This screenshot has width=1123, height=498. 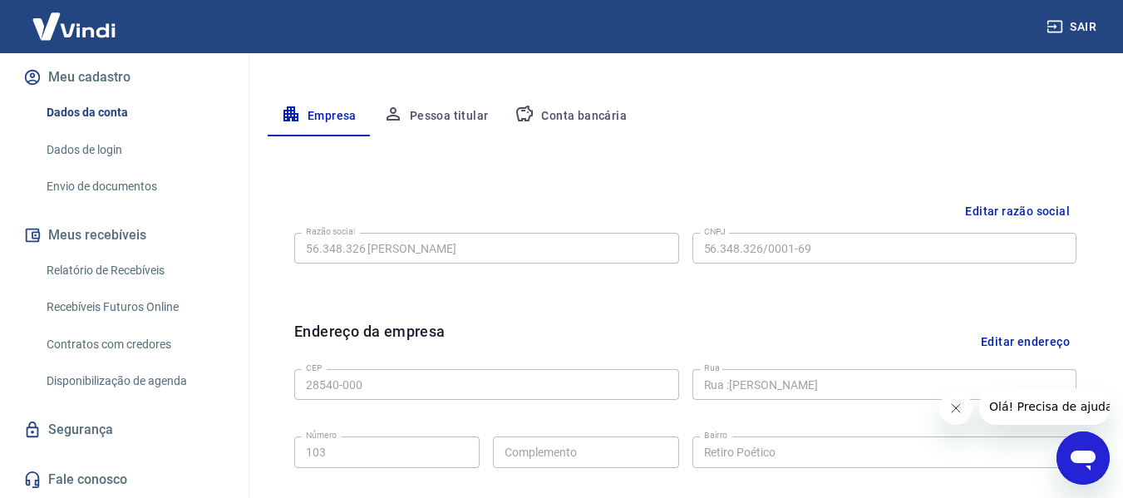 I want to click on h6: Endereço da empresa, so click(x=370, y=341).